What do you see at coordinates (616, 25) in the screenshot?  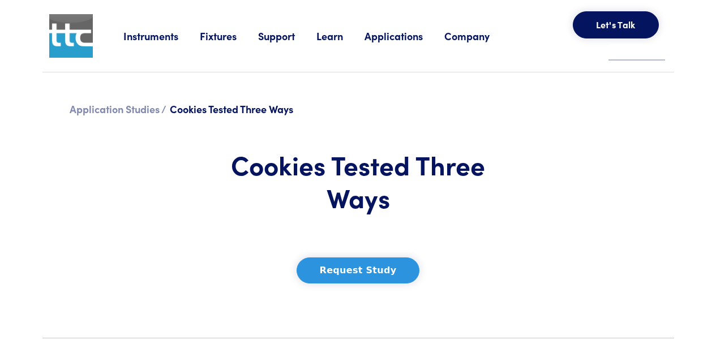 I see `button: Let's Talk` at bounding box center [616, 25].